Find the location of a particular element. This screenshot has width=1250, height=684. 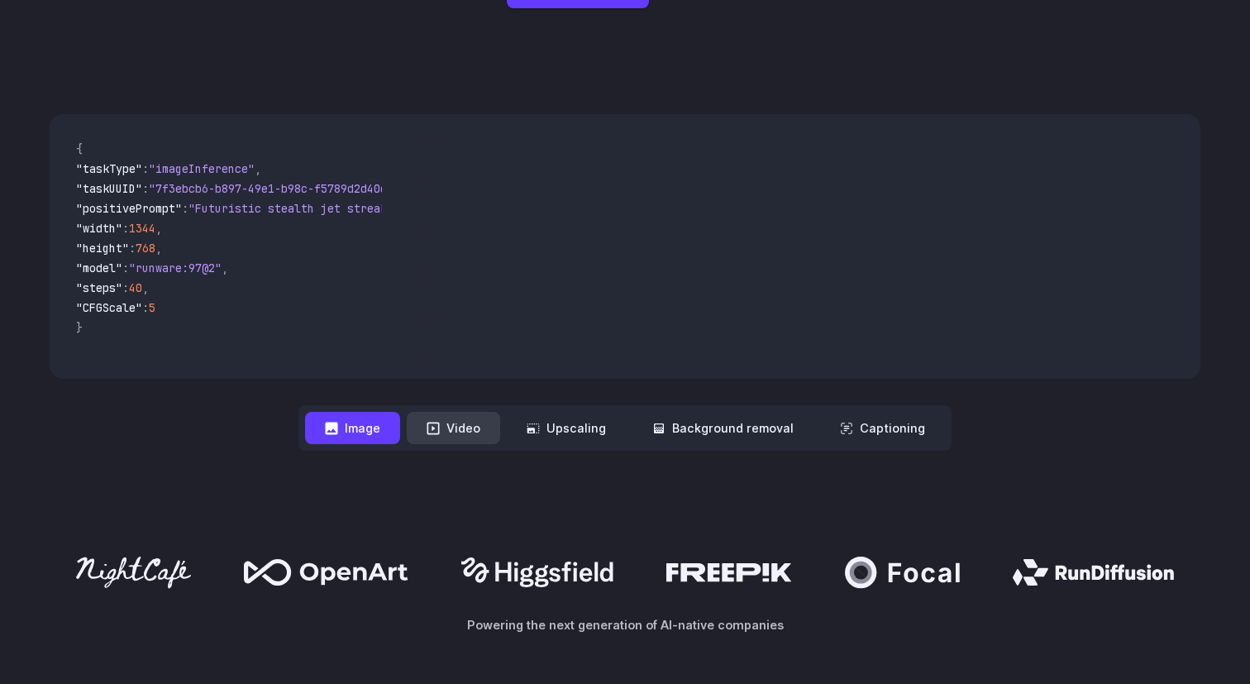

span: 40 is located at coordinates (136, 288).